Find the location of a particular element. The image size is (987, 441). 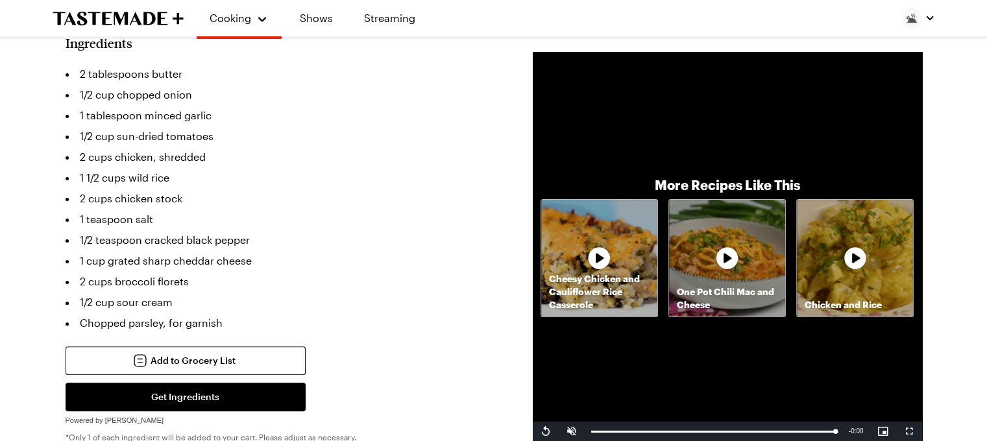

li: 1 teaspoon salt is located at coordinates (280, 219).